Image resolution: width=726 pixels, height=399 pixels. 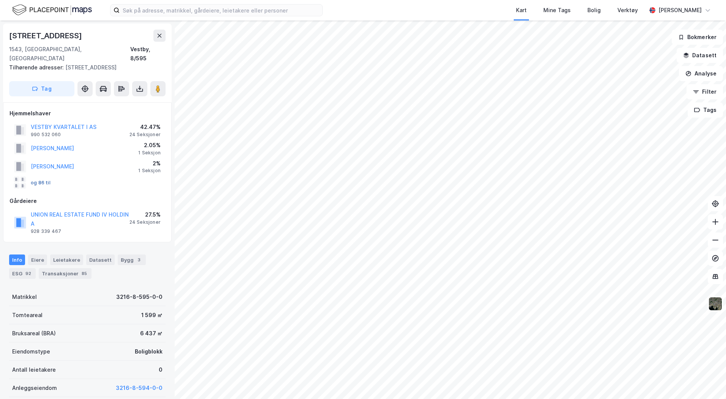 I want to click on img: logo.f888ab2527a4732fd821a326f86c7f29.svg, so click(x=52, y=10).